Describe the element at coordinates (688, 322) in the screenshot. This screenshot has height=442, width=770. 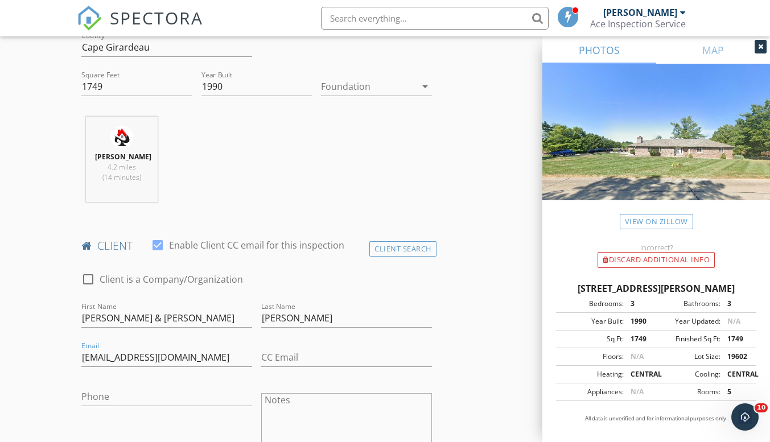
I see `div: Year Updated:` at that location.